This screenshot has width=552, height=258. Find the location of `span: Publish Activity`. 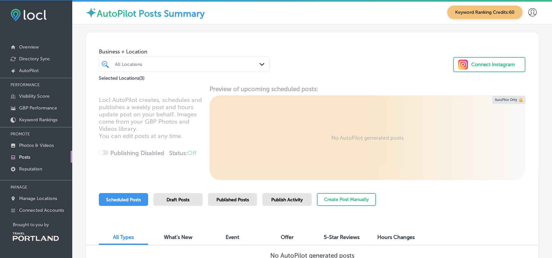

span: Publish Activity is located at coordinates (287, 200).